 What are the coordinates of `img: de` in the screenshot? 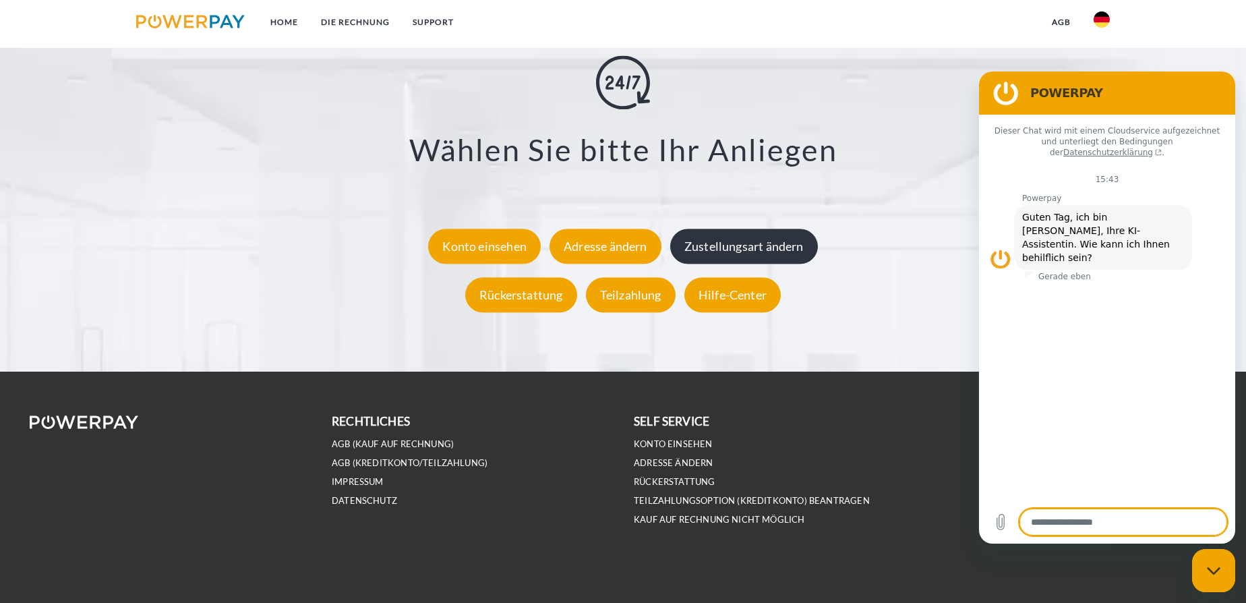 It's located at (1102, 20).